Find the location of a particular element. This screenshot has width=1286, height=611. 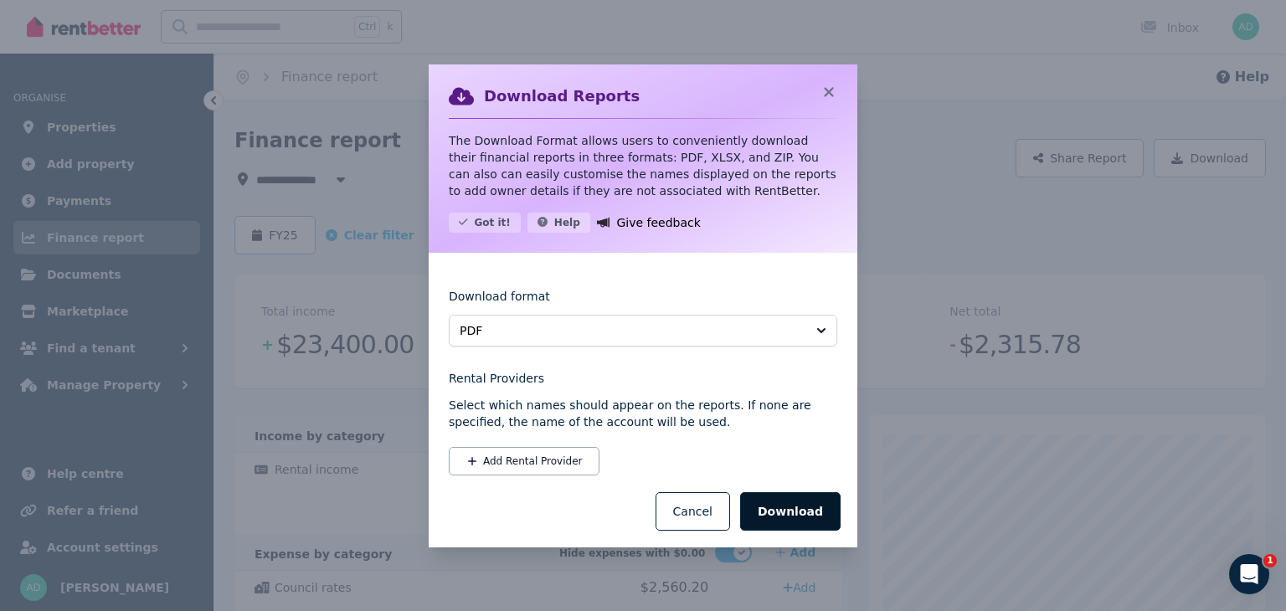

span: PDF is located at coordinates (631, 331).